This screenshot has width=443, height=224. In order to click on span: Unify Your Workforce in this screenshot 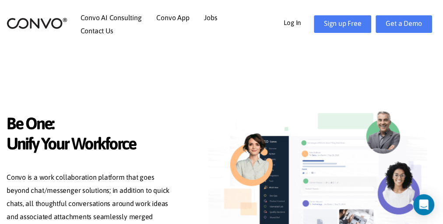, I will do `click(92, 144)`.